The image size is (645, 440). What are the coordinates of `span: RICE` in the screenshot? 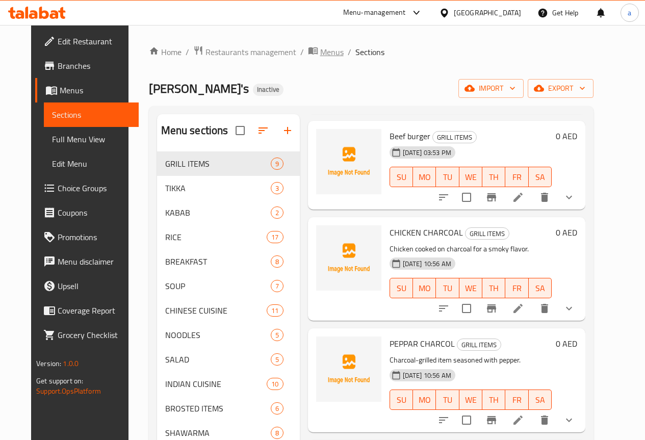 It's located at (216, 237).